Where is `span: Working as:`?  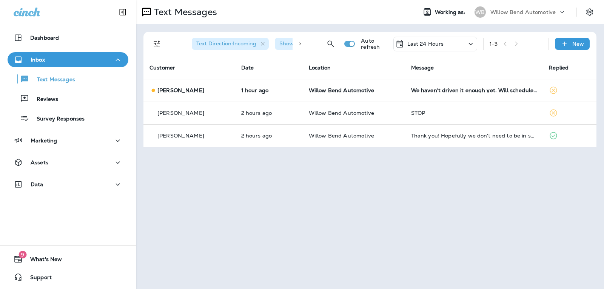 span: Working as: is located at coordinates (450, 12).